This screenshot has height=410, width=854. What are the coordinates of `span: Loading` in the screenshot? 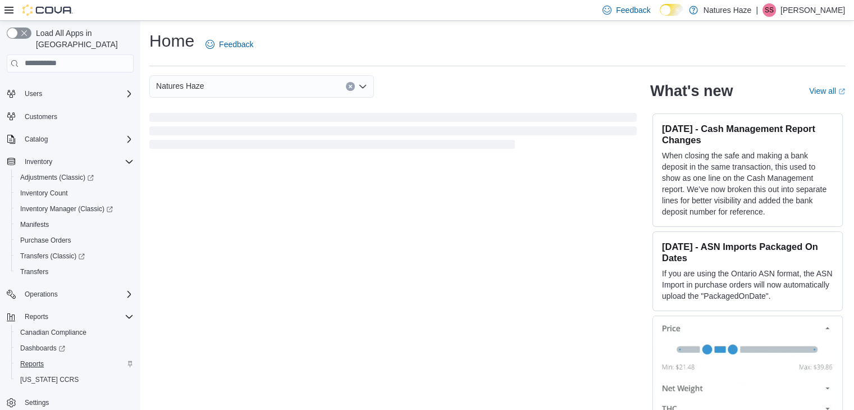 It's located at (393, 133).